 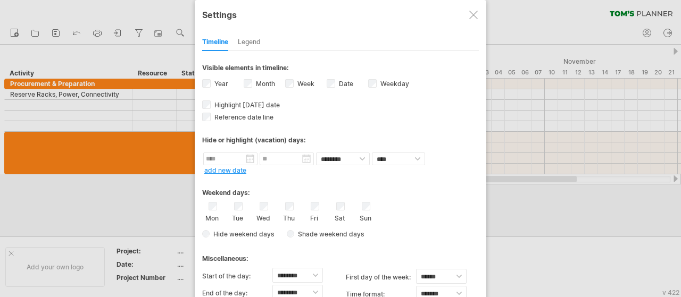 What do you see at coordinates (215, 43) in the screenshot?
I see `div: Timeline` at bounding box center [215, 43].